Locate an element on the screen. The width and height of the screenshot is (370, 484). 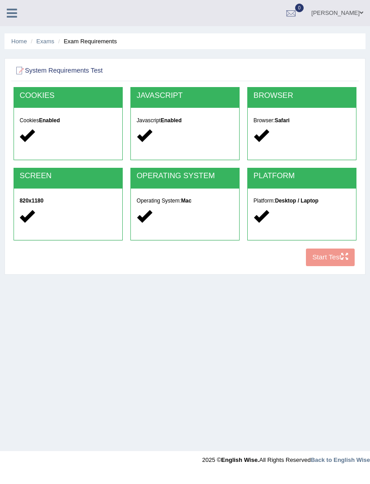
h5: Platform: is located at coordinates (302, 201).